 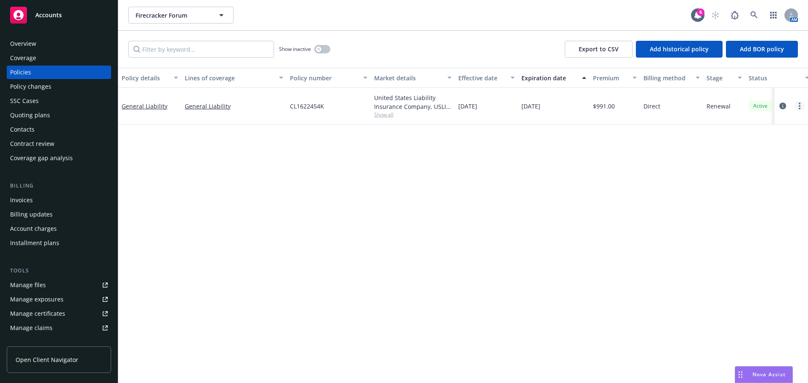 I want to click on a: Switch app, so click(x=774, y=15).